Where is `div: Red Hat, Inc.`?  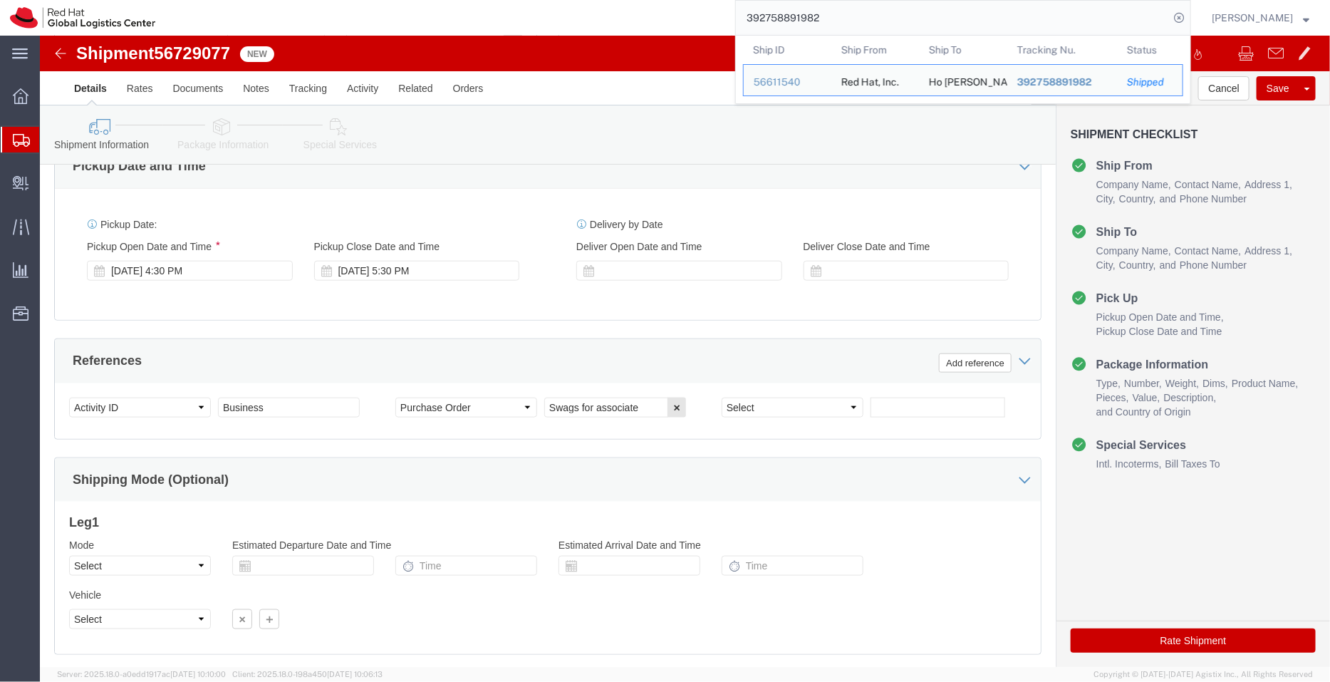 div: Red Hat, Inc. is located at coordinates (870, 80).